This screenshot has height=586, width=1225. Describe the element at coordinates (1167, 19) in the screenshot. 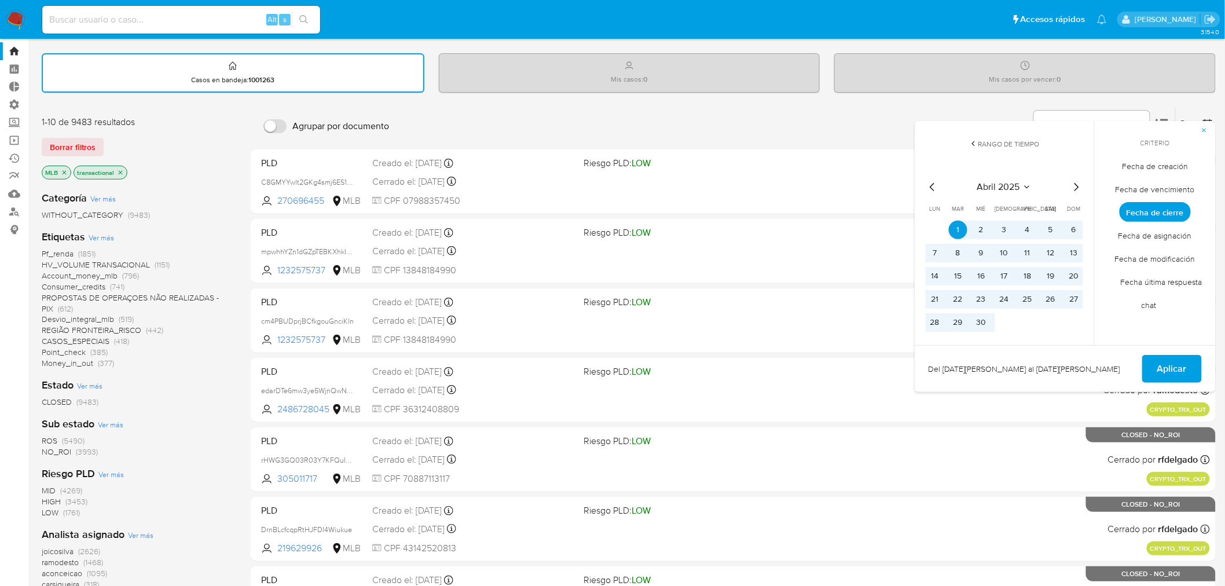

I see `p: mercedes.medrano@mercadolibre.com` at that location.